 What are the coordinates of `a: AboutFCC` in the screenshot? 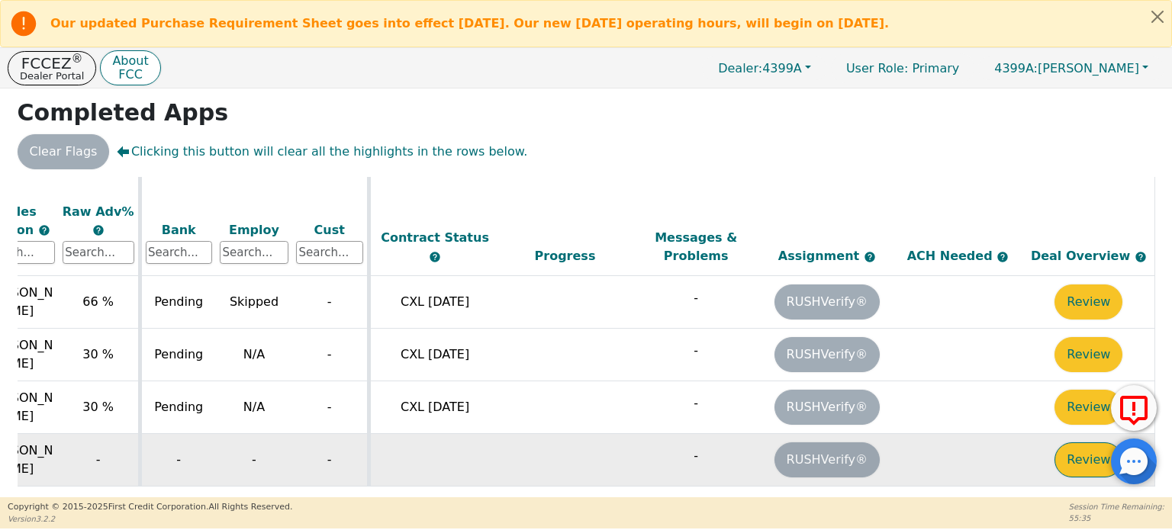 It's located at (130, 68).